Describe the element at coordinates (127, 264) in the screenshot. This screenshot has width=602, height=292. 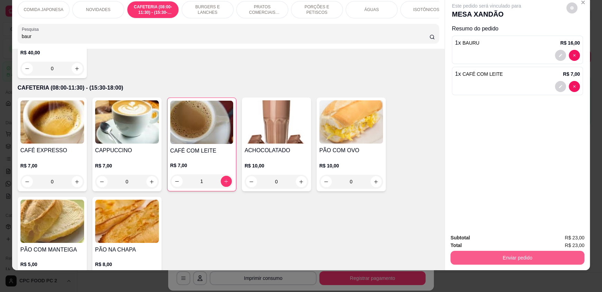
I see `p: R$ 8,00` at that location.